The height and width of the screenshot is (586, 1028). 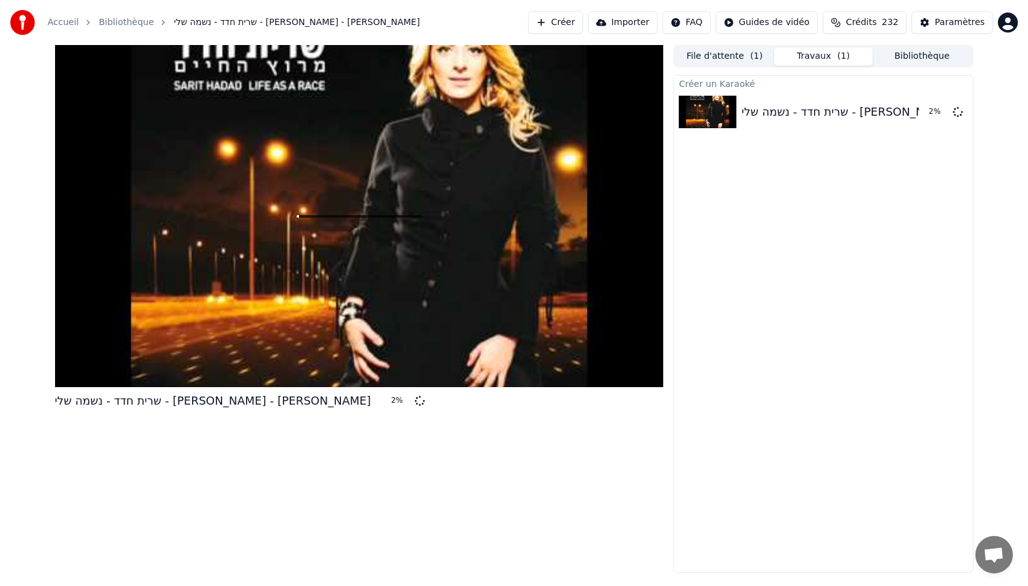 I want to click on button: Paramètres, so click(x=952, y=23).